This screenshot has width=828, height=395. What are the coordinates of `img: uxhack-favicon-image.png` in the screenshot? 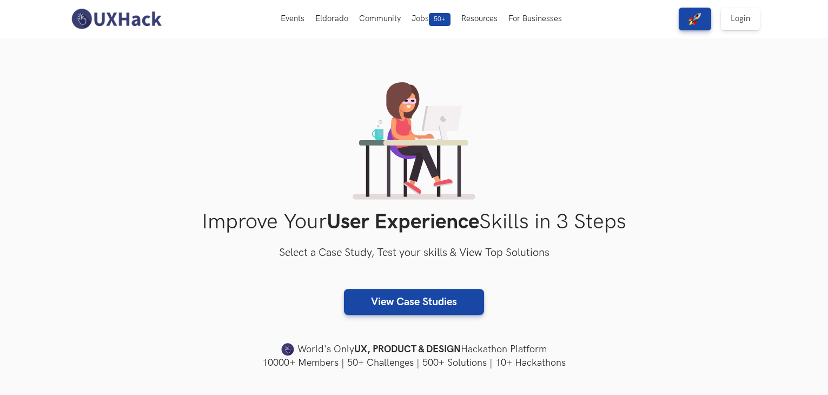 It's located at (288, 350).